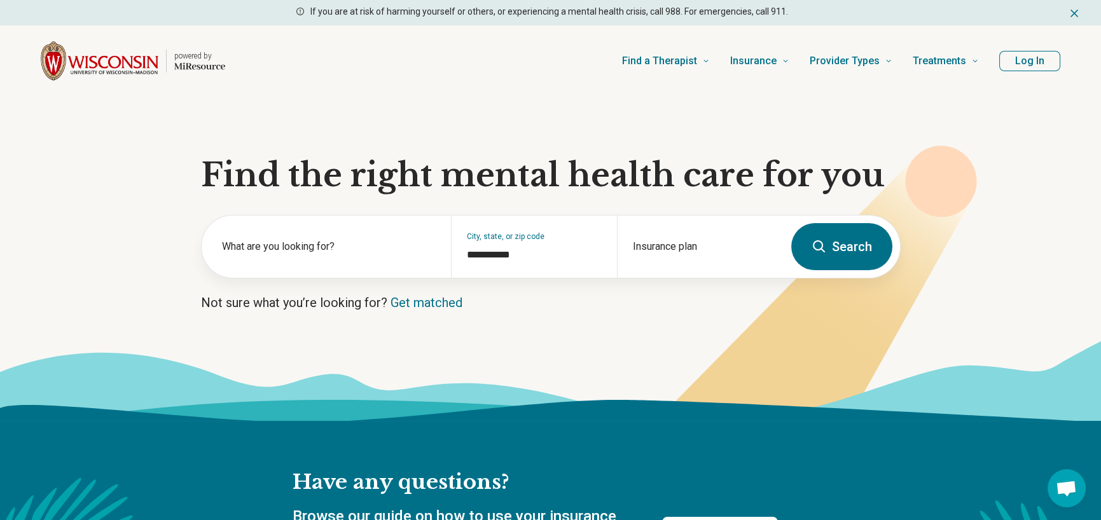 The width and height of the screenshot is (1101, 520). Describe the element at coordinates (946, 61) in the screenshot. I see `a: Treatments` at that location.